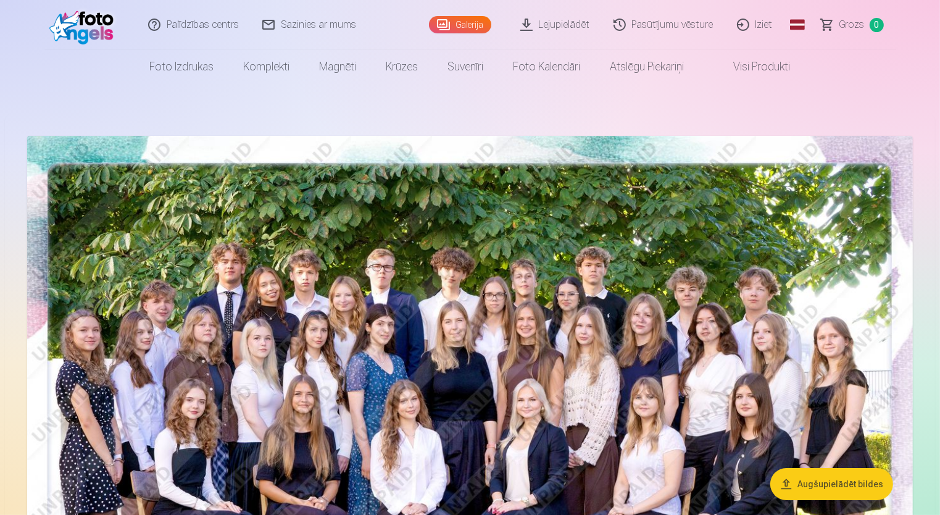  What do you see at coordinates (338, 67) in the screenshot?
I see `a: Magnēti` at bounding box center [338, 67].